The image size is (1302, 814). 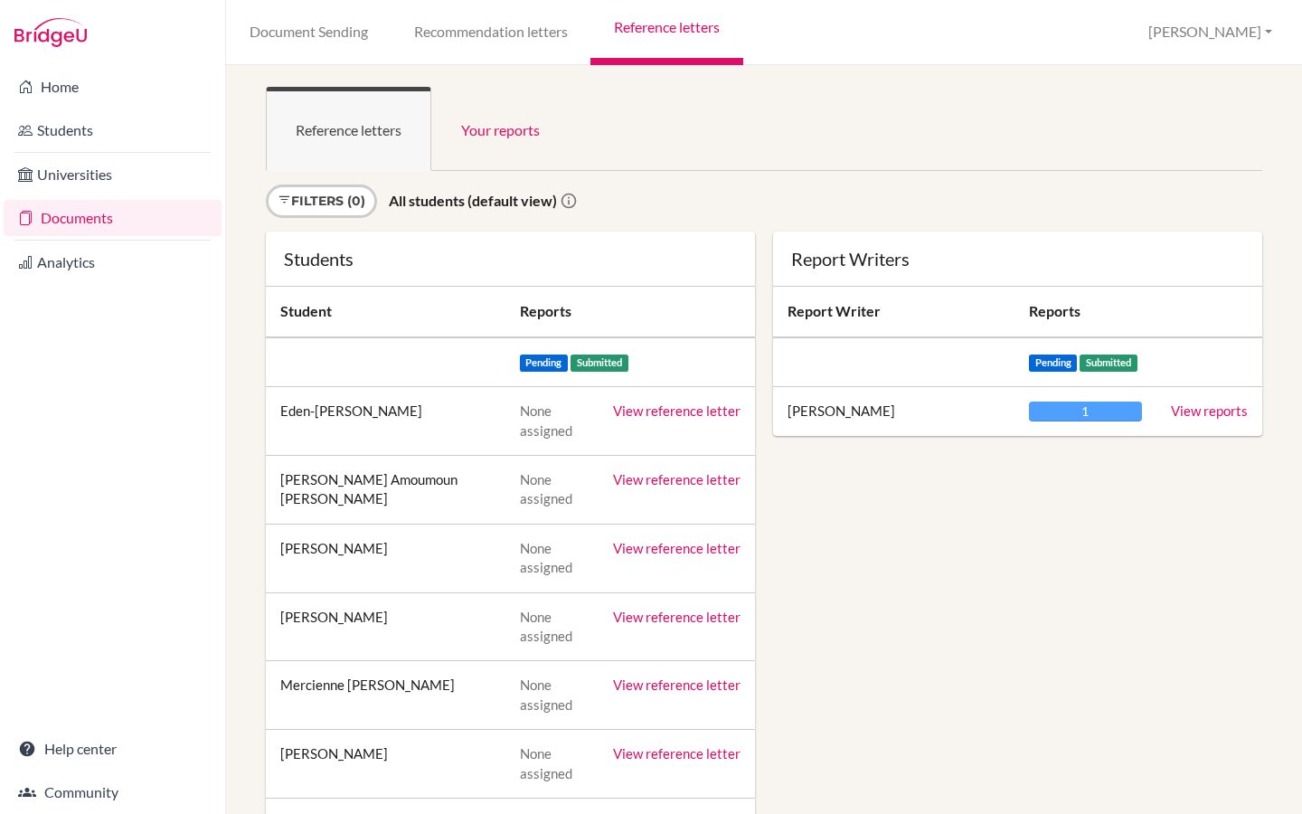 What do you see at coordinates (112, 218) in the screenshot?
I see `a: Documents` at bounding box center [112, 218].